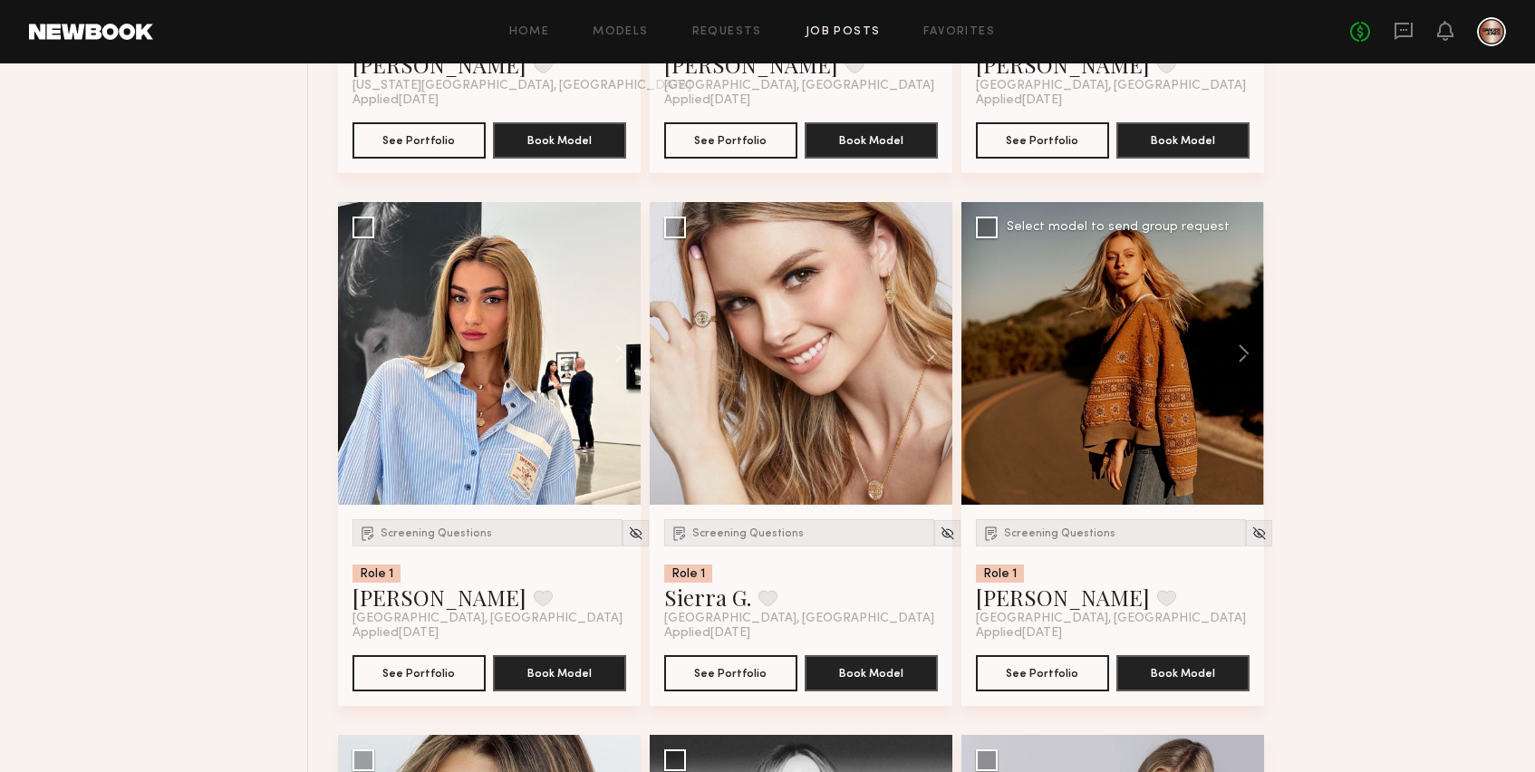 Image resolution: width=1535 pixels, height=772 pixels. I want to click on a: Requests, so click(727, 32).